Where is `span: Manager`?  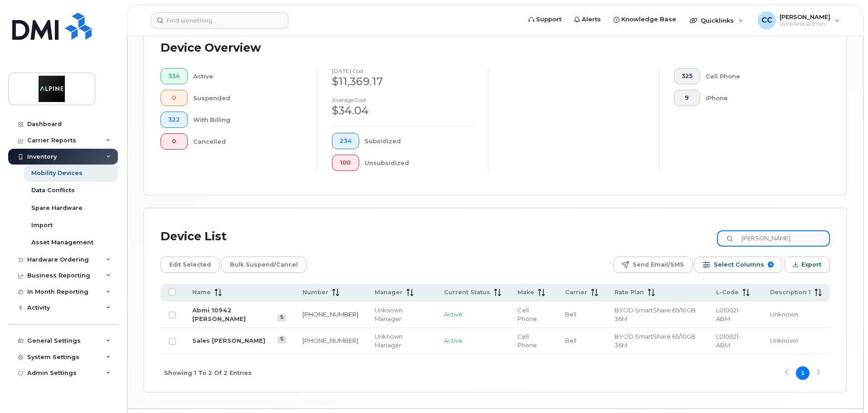
span: Manager is located at coordinates (389, 293).